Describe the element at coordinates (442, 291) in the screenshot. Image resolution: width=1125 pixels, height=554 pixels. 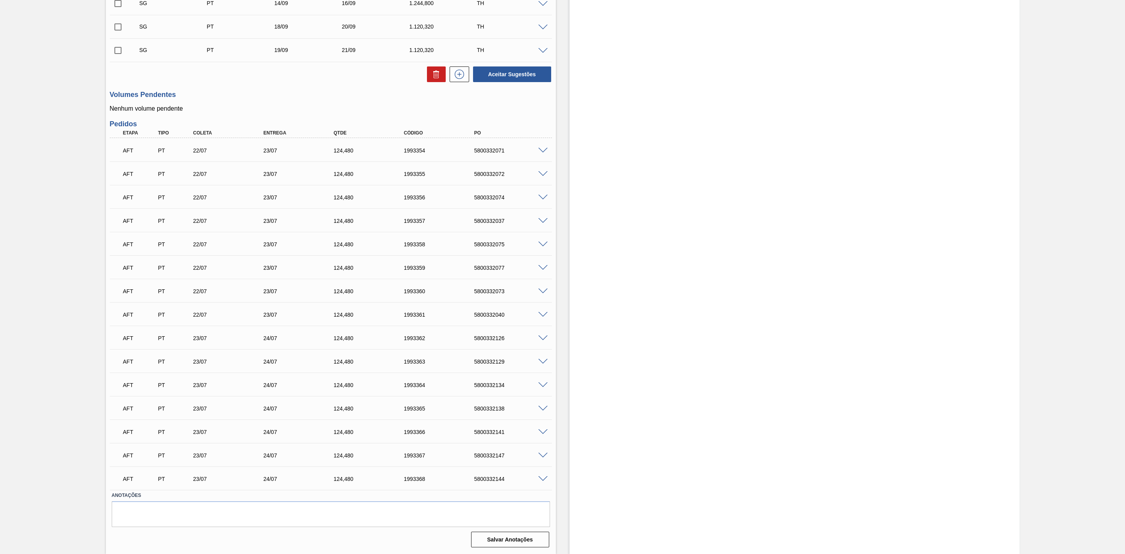
I see `div: 1993360` at that location.